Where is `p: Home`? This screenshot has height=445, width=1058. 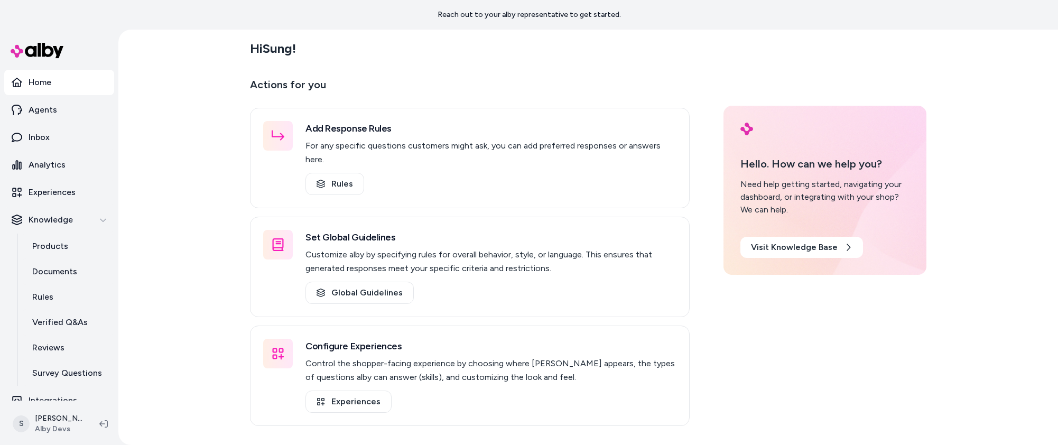
p: Home is located at coordinates (40, 82).